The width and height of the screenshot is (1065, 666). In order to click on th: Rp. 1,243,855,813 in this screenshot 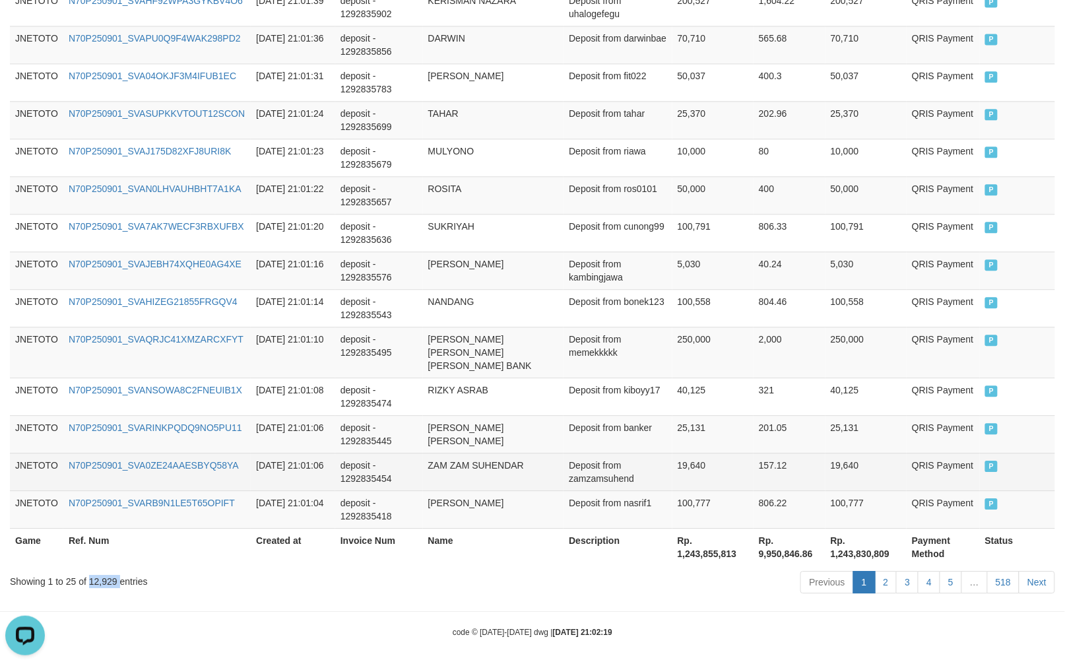, I will do `click(713, 546)`.